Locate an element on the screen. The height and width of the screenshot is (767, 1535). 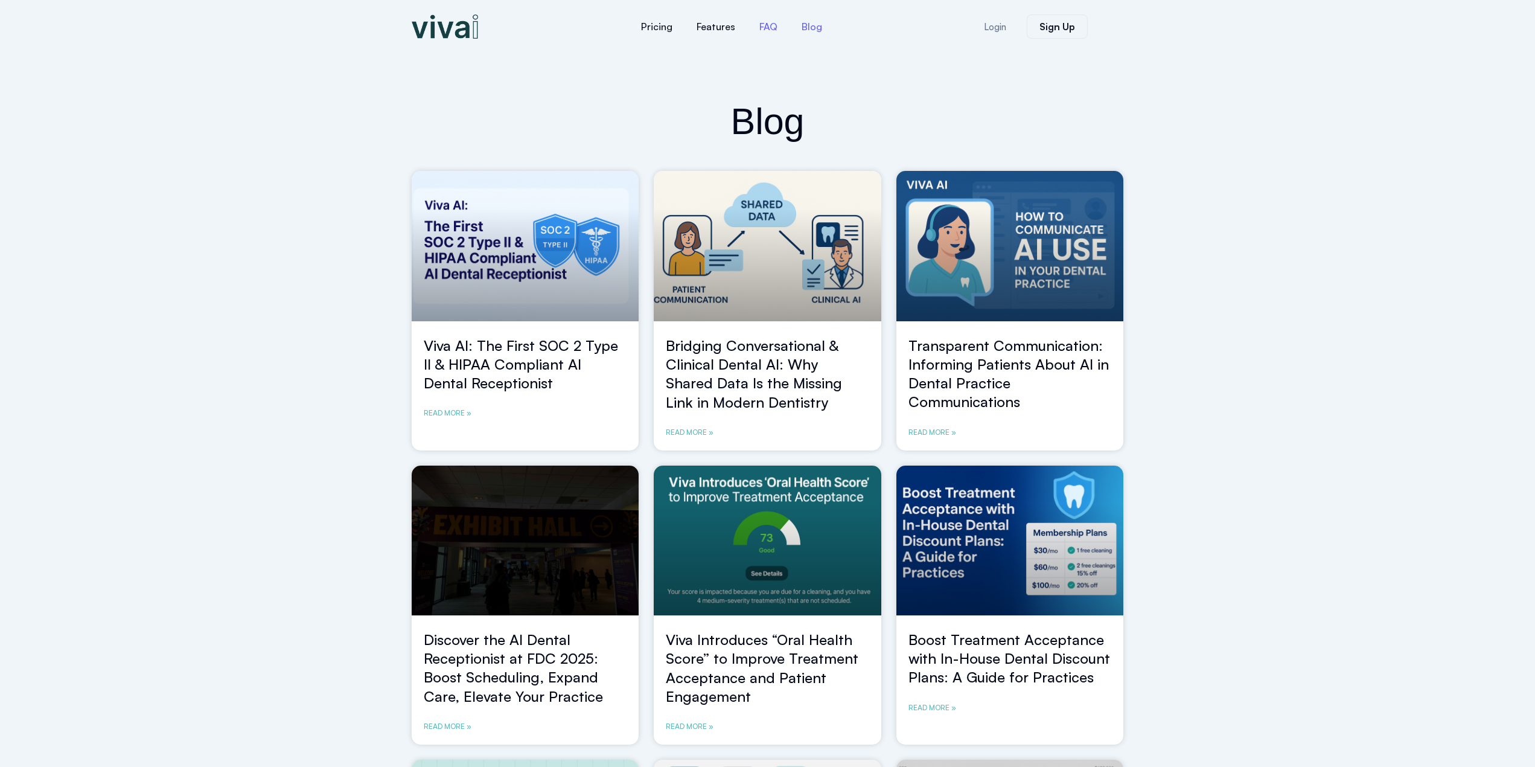
a: Login is located at coordinates (995, 27).